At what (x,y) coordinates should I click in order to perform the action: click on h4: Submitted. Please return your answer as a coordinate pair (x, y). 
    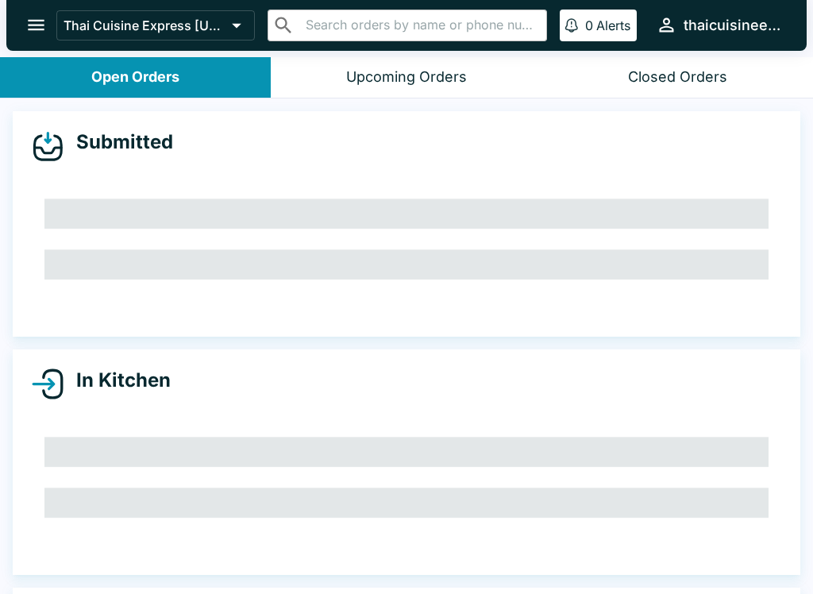
    Looking at the image, I should click on (118, 142).